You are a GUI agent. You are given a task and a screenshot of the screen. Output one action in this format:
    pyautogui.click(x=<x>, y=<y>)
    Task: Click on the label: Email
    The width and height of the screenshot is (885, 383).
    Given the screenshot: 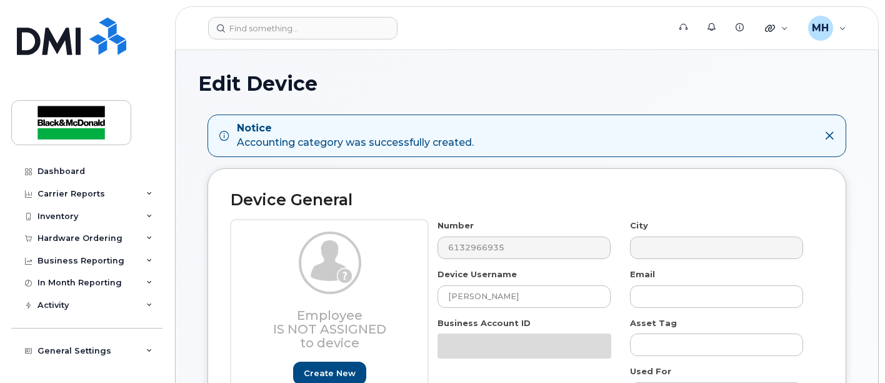 What is the action you would take?
    pyautogui.click(x=643, y=274)
    